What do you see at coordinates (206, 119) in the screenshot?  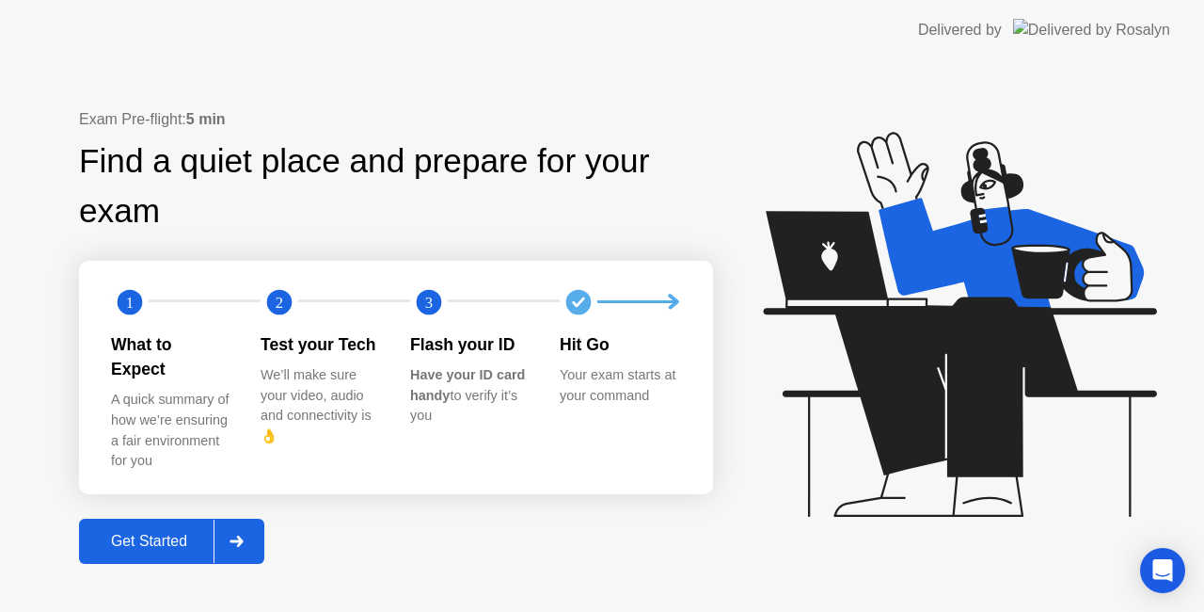 I see `b: 5 min` at bounding box center [206, 119].